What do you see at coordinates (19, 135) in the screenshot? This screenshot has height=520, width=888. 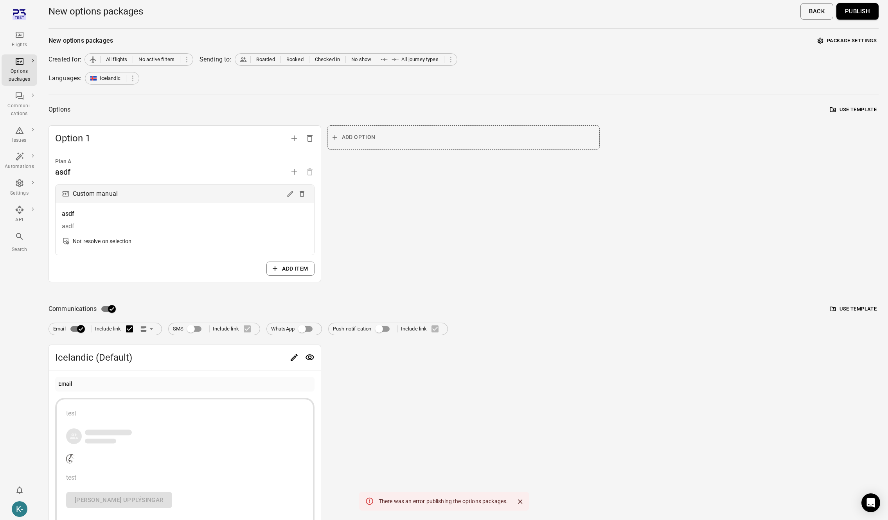 I see `a: Issues` at bounding box center [19, 135].